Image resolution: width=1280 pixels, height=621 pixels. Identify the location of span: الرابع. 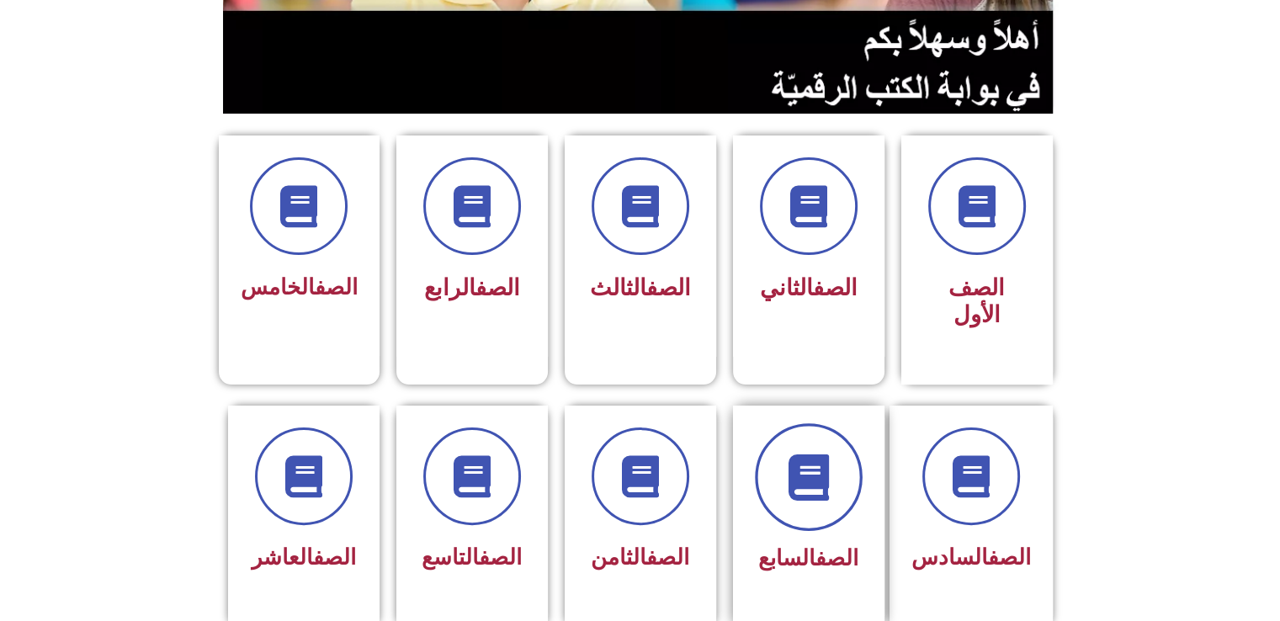
(472, 288).